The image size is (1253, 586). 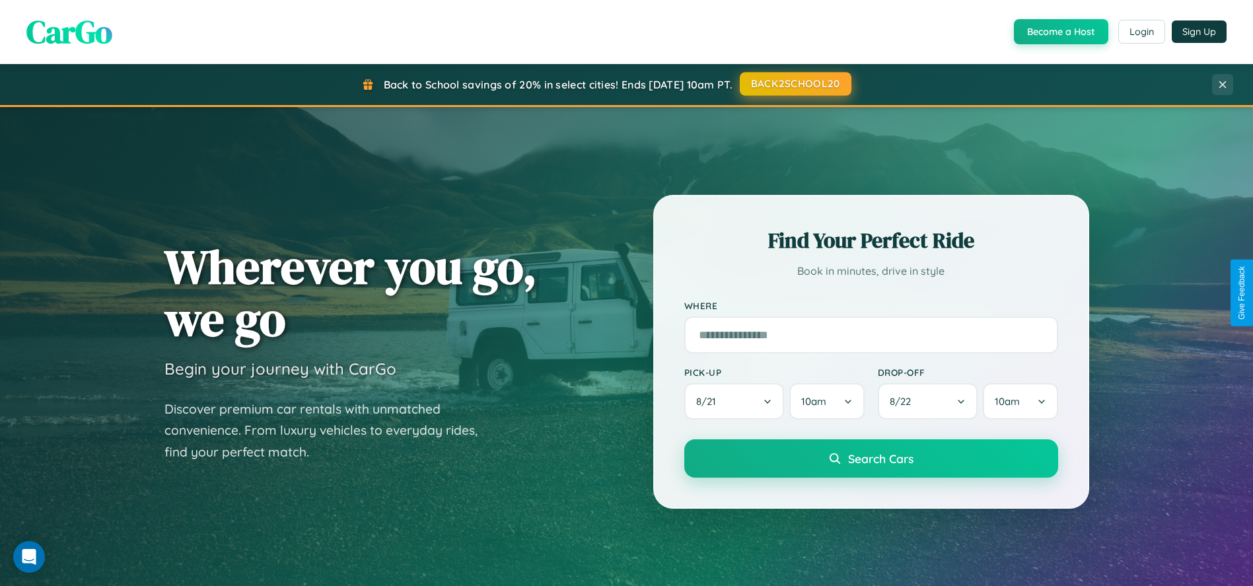 What do you see at coordinates (734, 401) in the screenshot?
I see `button: 8/21` at bounding box center [734, 401].